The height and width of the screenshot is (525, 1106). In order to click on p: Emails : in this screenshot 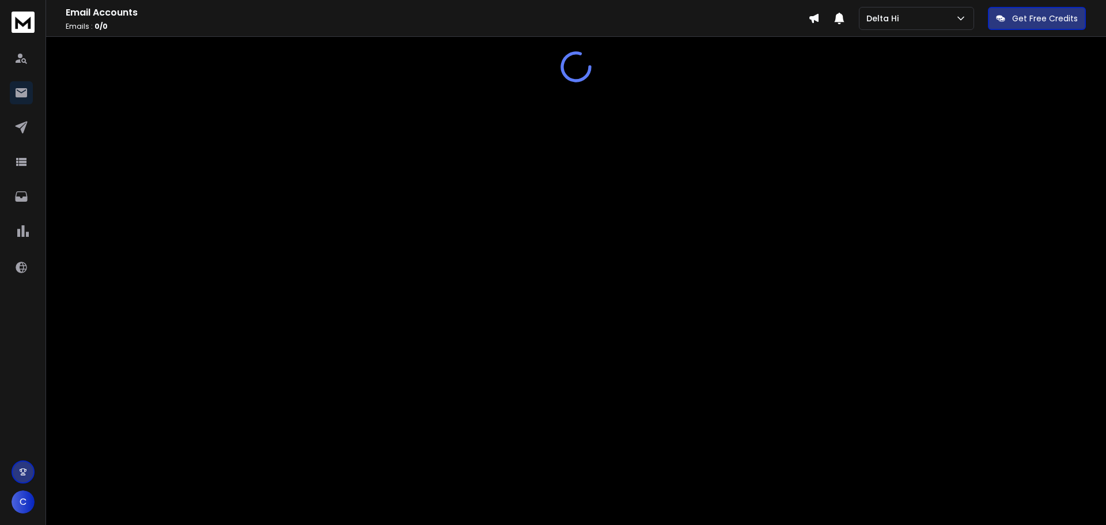, I will do `click(437, 27)`.